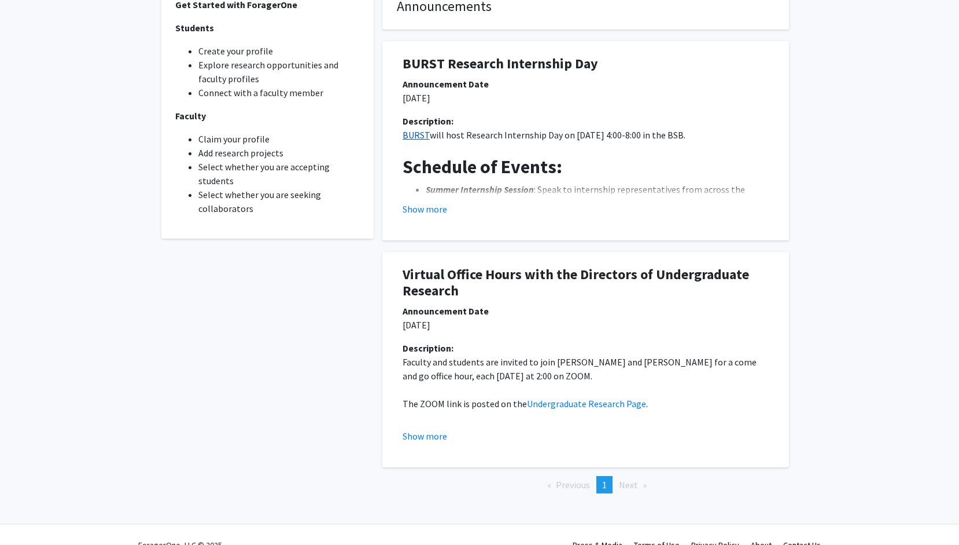 This screenshot has height=545, width=959. I want to click on strong: Faculty, so click(190, 116).